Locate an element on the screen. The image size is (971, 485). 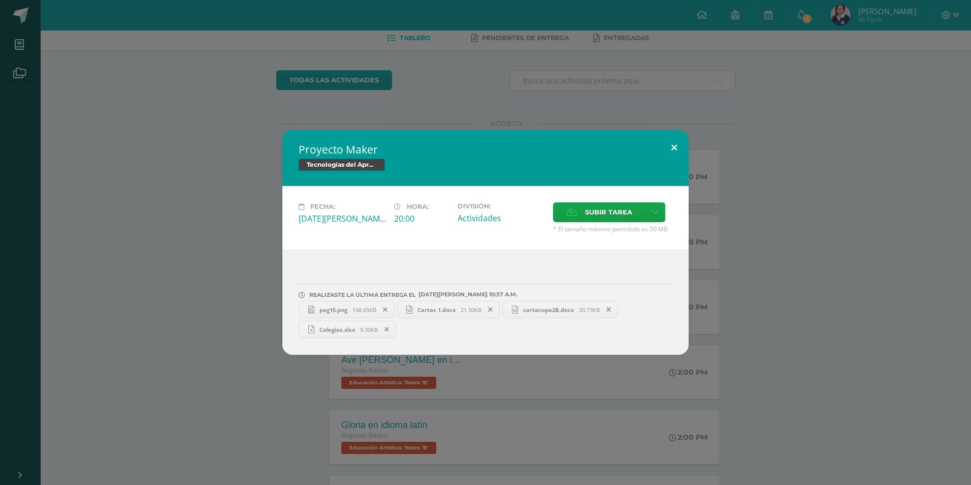
label: División: is located at coordinates (501, 206).